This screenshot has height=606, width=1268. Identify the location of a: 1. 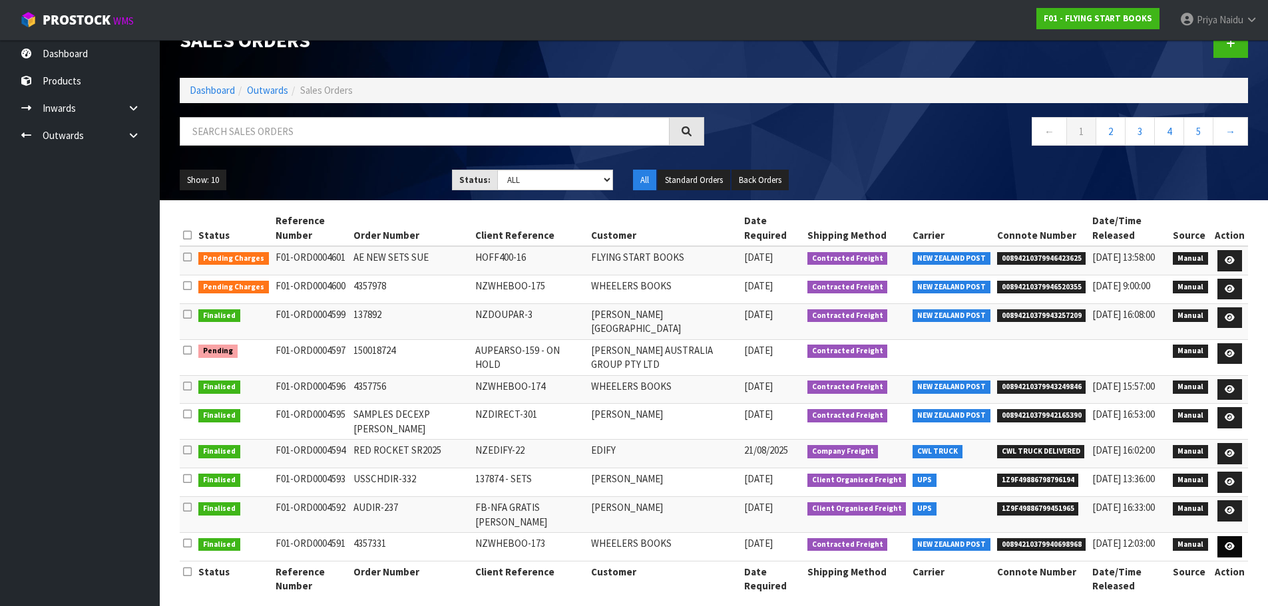
(1081, 131).